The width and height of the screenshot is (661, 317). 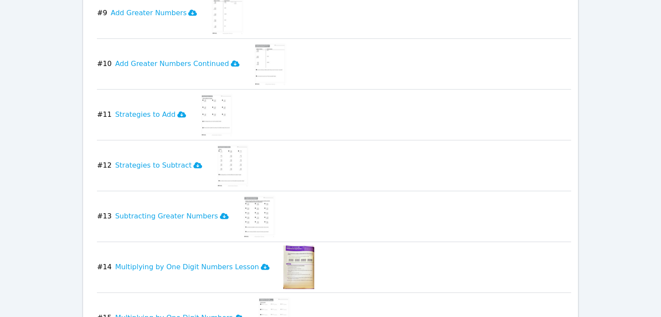 I want to click on img: Multiplying by One Digit Numbers Lesson, so click(x=298, y=267).